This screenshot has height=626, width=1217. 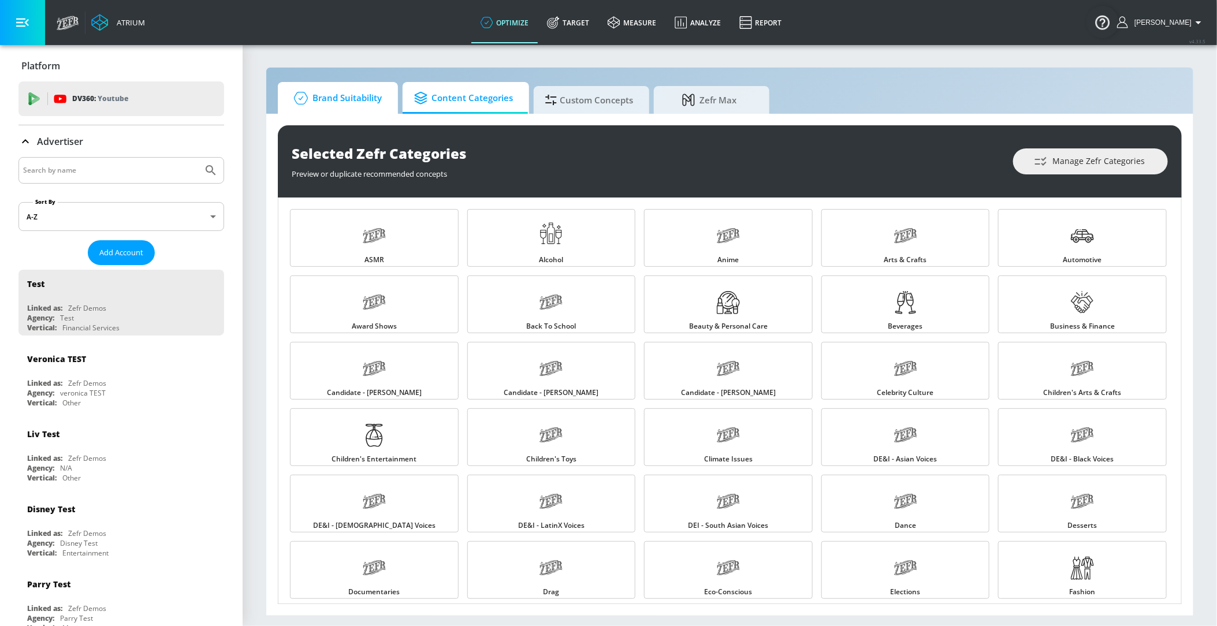 I want to click on a: Beauty & Personal Care, so click(x=728, y=304).